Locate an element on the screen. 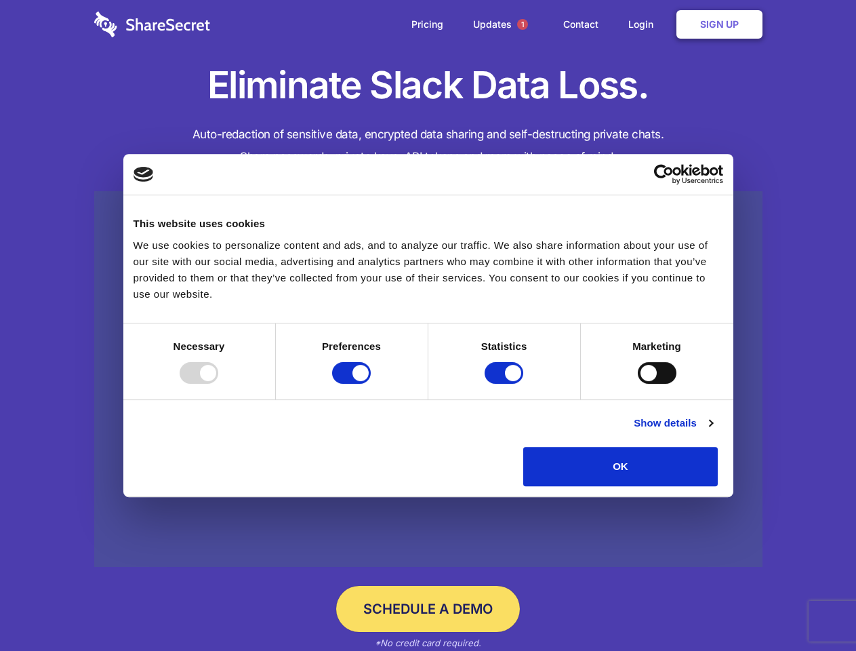  strong: Preferences is located at coordinates (351, 346).